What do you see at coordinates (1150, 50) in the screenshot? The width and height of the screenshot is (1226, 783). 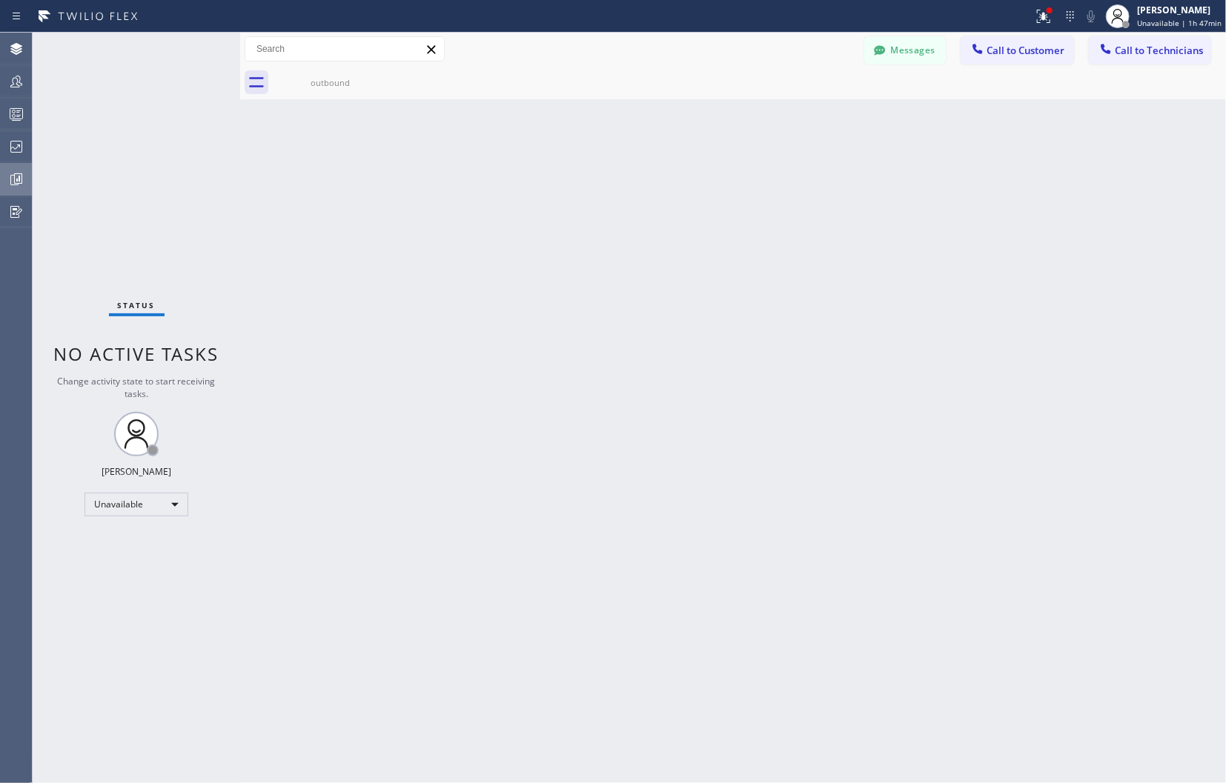 I see `button: Call to Technicians` at bounding box center [1150, 50].